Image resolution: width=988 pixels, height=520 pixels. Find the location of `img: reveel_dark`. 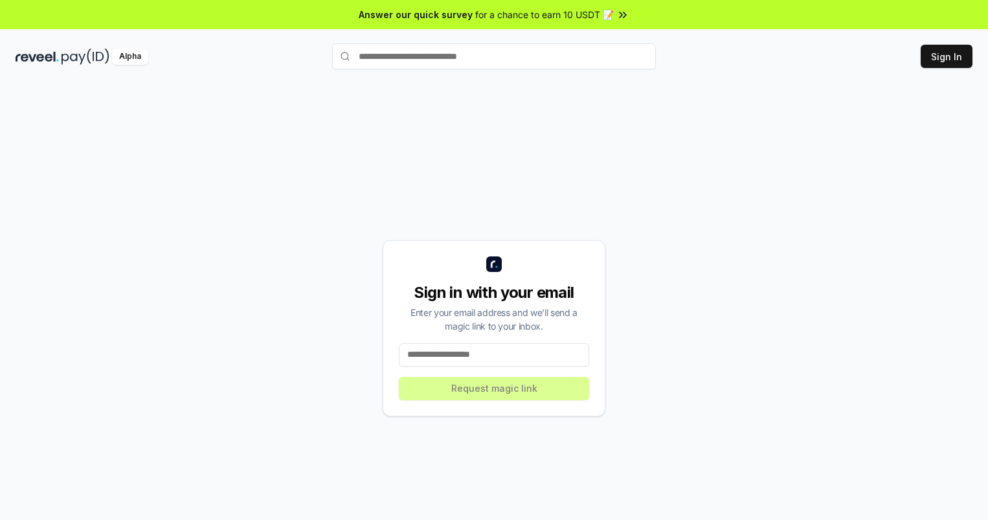

img: reveel_dark is located at coordinates (37, 56).